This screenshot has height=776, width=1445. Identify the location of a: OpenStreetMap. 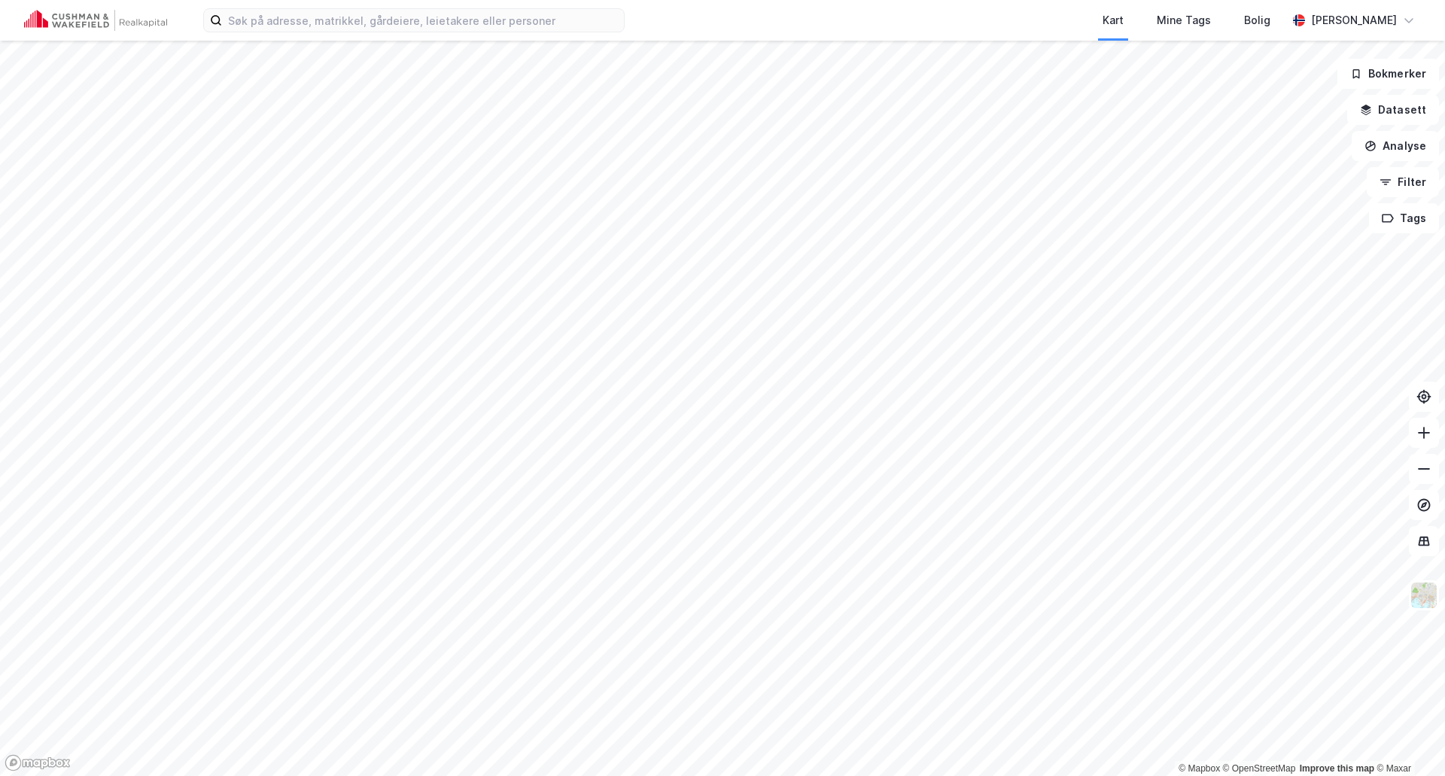
(1259, 768).